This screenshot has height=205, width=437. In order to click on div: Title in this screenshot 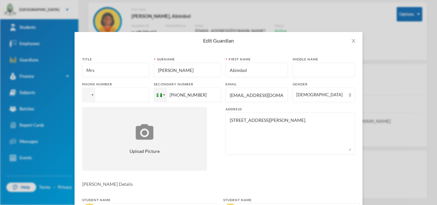, I will do `click(116, 59)`.